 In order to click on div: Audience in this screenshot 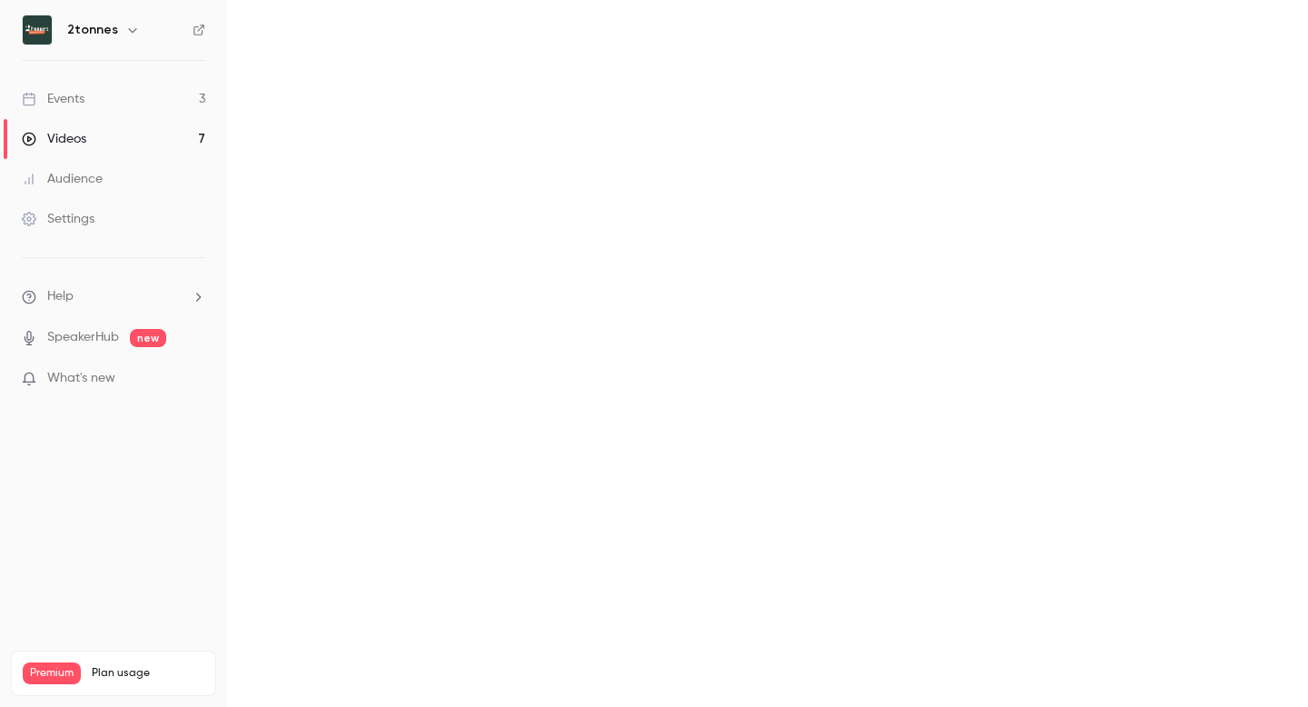, I will do `click(62, 179)`.